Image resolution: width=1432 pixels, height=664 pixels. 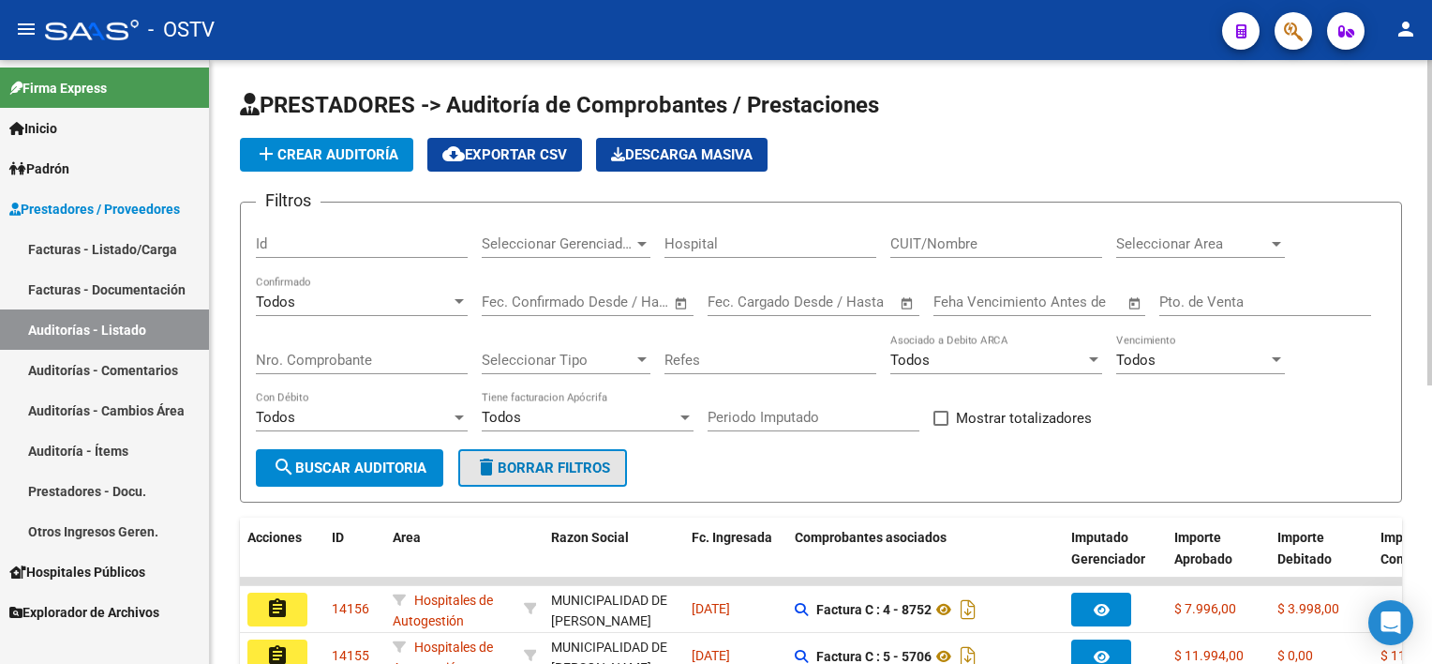 I want to click on span: Mostrar totalizadores, so click(x=1023, y=418).